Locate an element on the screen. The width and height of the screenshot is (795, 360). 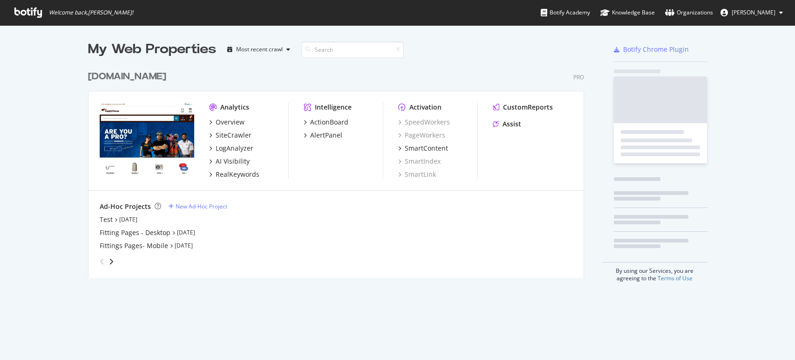
div: Fittings Pages- Mobile is located at coordinates (134, 245).